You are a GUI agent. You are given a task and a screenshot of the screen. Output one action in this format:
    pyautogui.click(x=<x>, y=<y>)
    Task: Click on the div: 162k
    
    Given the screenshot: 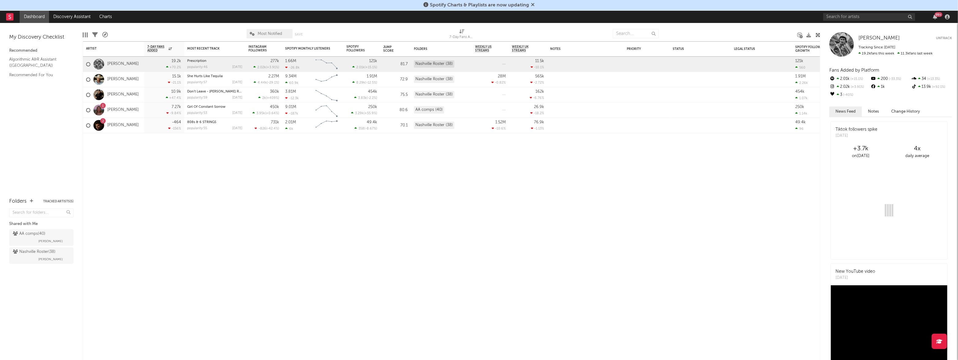 What is the action you would take?
    pyautogui.click(x=540, y=92)
    